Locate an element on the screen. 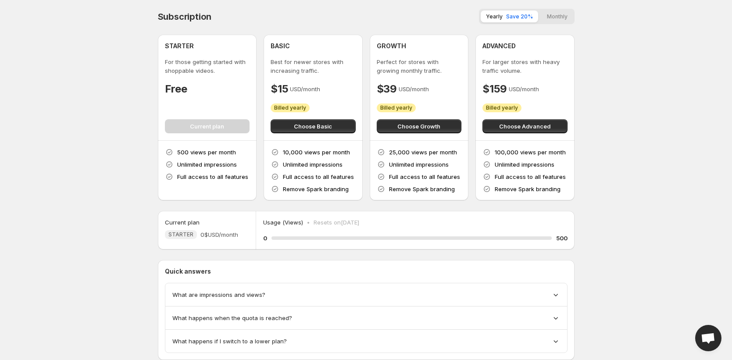  span: 0$ USD/month is located at coordinates (219, 235).